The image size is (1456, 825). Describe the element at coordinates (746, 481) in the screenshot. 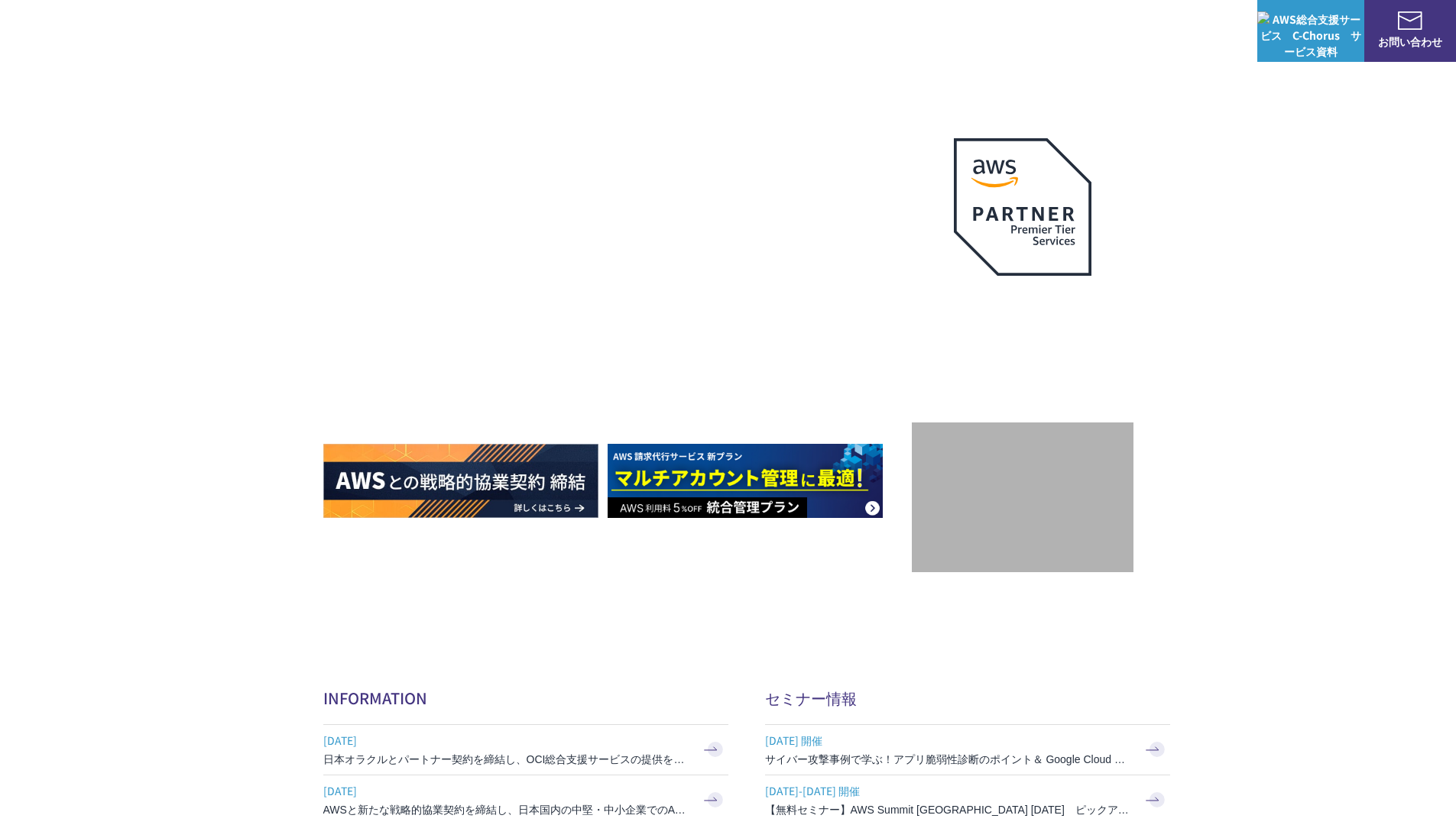

I see `a: AWS請求代行サービス 統合管理プラン` at that location.